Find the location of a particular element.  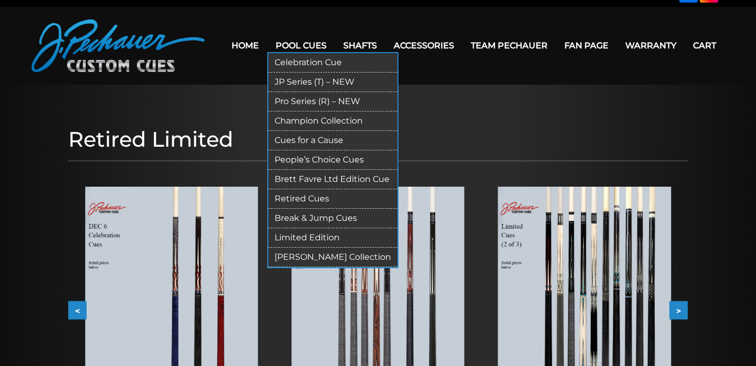

a: Pool Cues is located at coordinates (301, 45).